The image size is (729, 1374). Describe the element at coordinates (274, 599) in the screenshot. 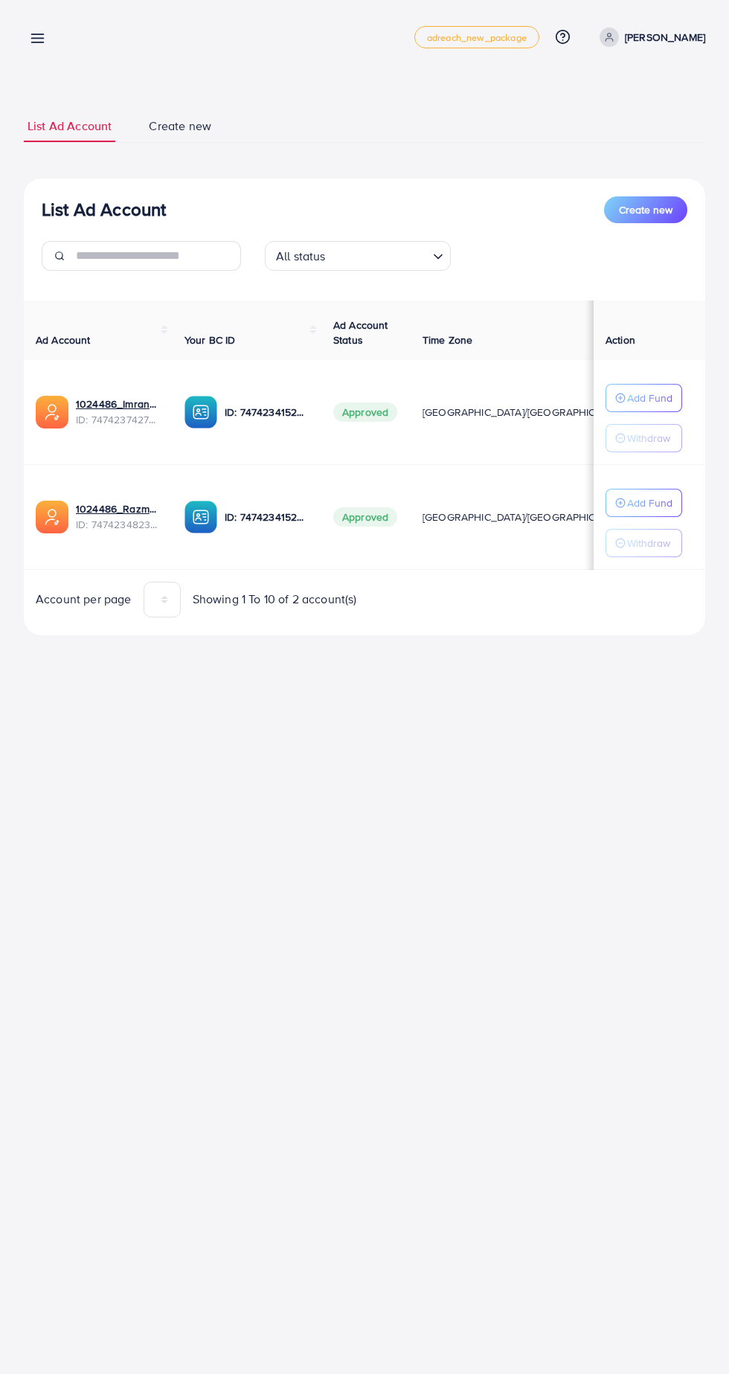

I see `span: Showing 1 To 10 of 2 account(s)` at that location.